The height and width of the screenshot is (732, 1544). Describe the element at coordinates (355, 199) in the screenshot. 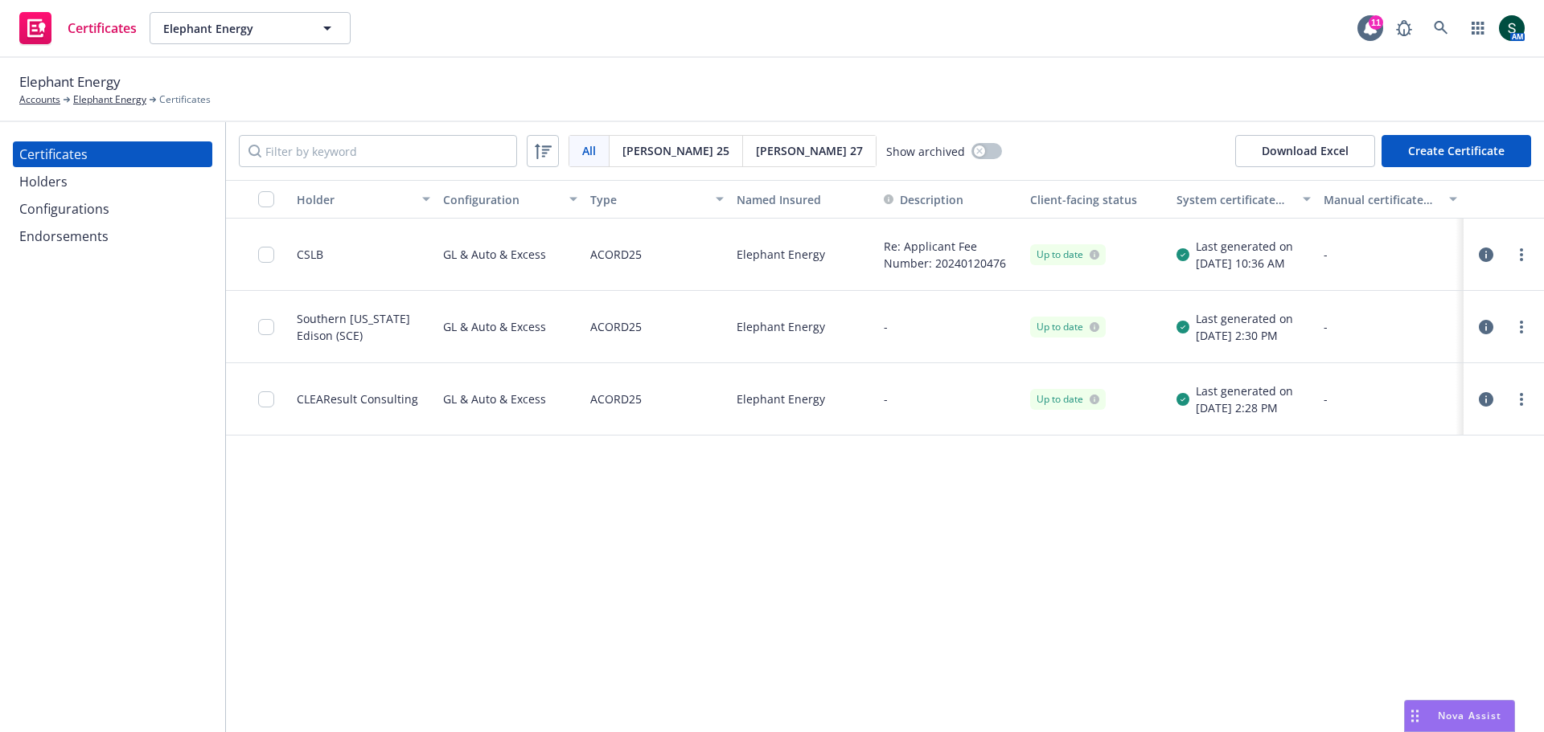

I see `div: Holder` at that location.